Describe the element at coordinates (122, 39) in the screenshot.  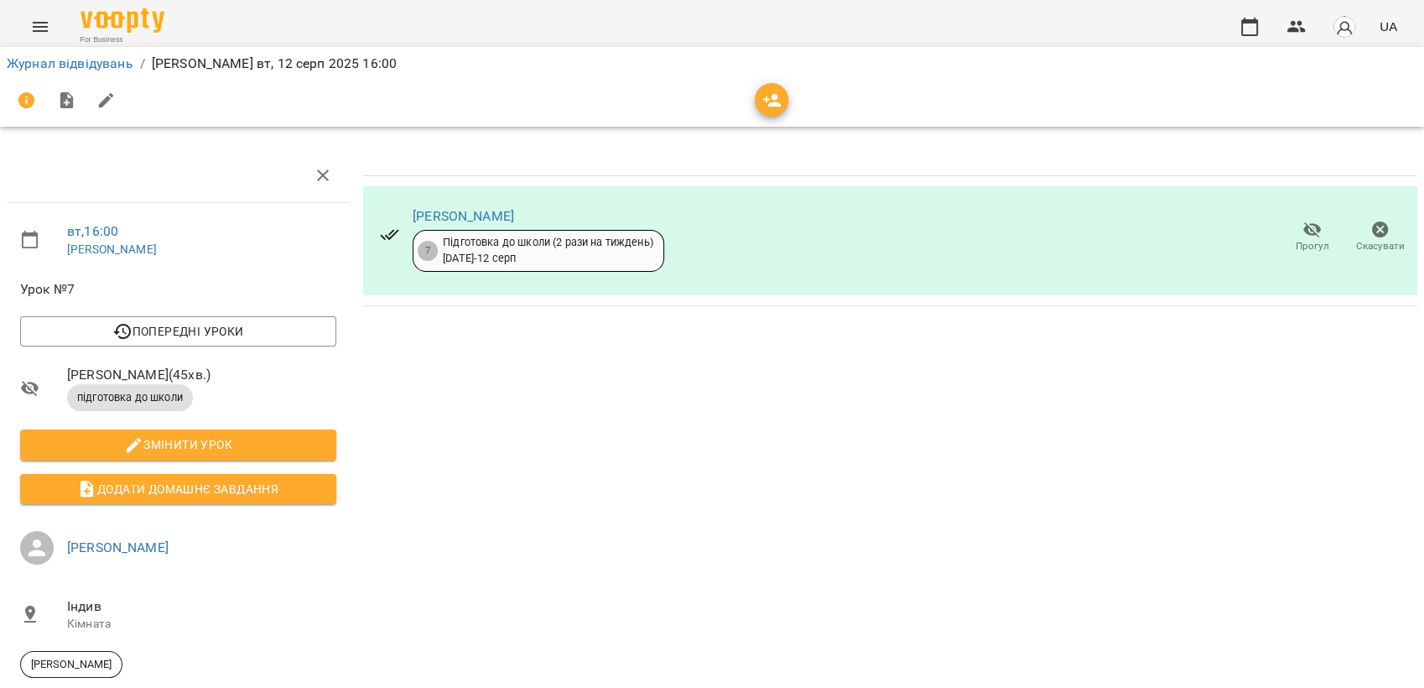
I see `span: For Business` at that location.